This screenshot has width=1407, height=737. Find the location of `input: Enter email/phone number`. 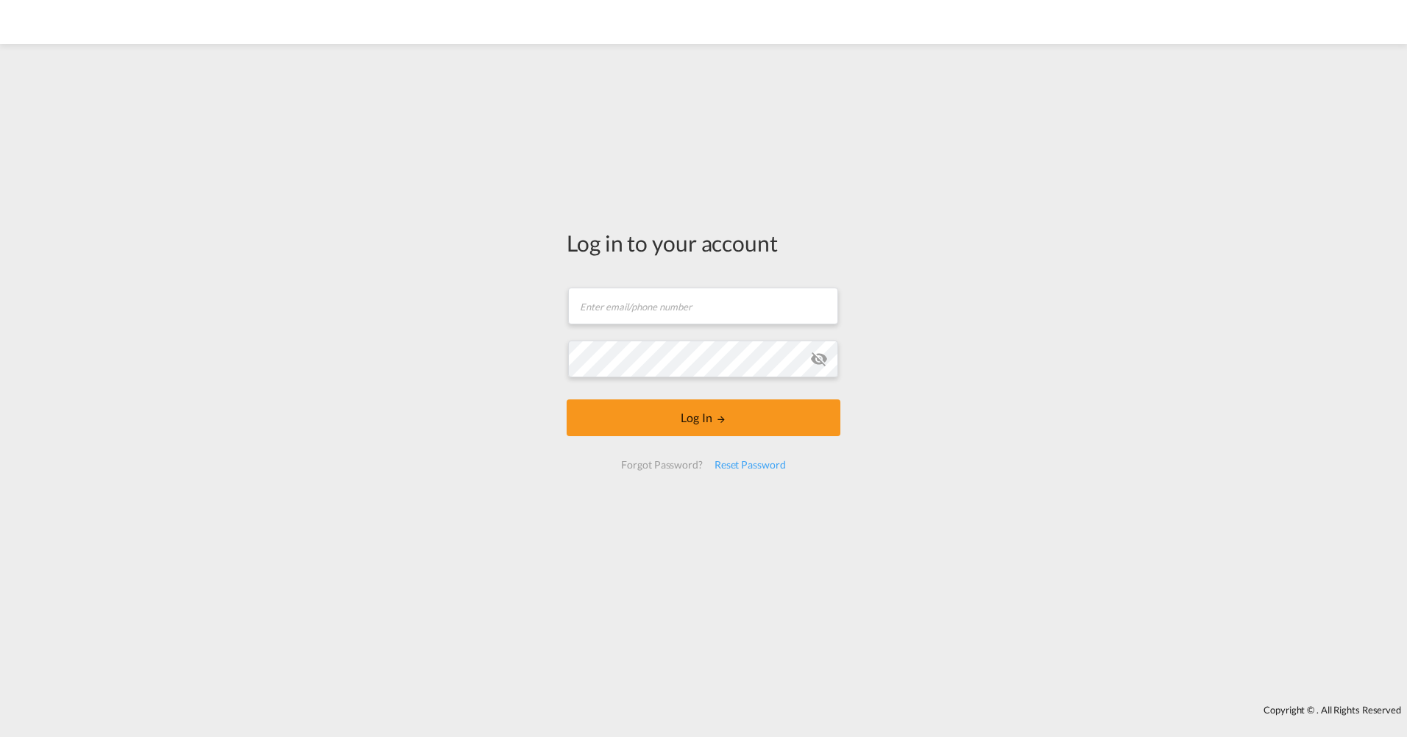

input: Enter email/phone number is located at coordinates (703, 306).